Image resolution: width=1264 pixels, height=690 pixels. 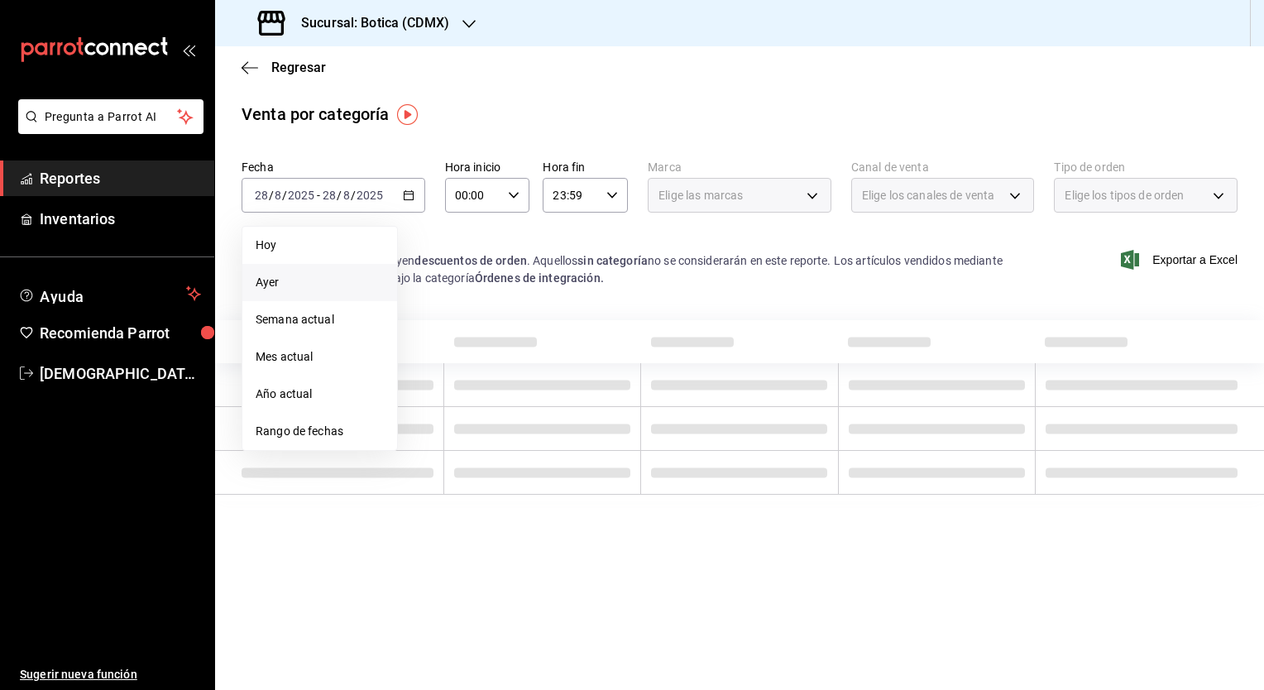 What do you see at coordinates (319, 431) in the screenshot?
I see `span: Rango de fechas` at bounding box center [319, 431].